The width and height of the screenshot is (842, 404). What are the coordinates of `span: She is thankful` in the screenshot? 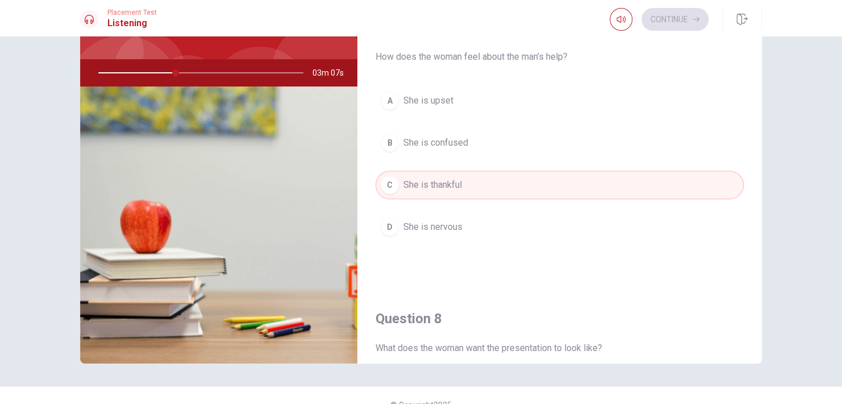 It's located at (433, 185).